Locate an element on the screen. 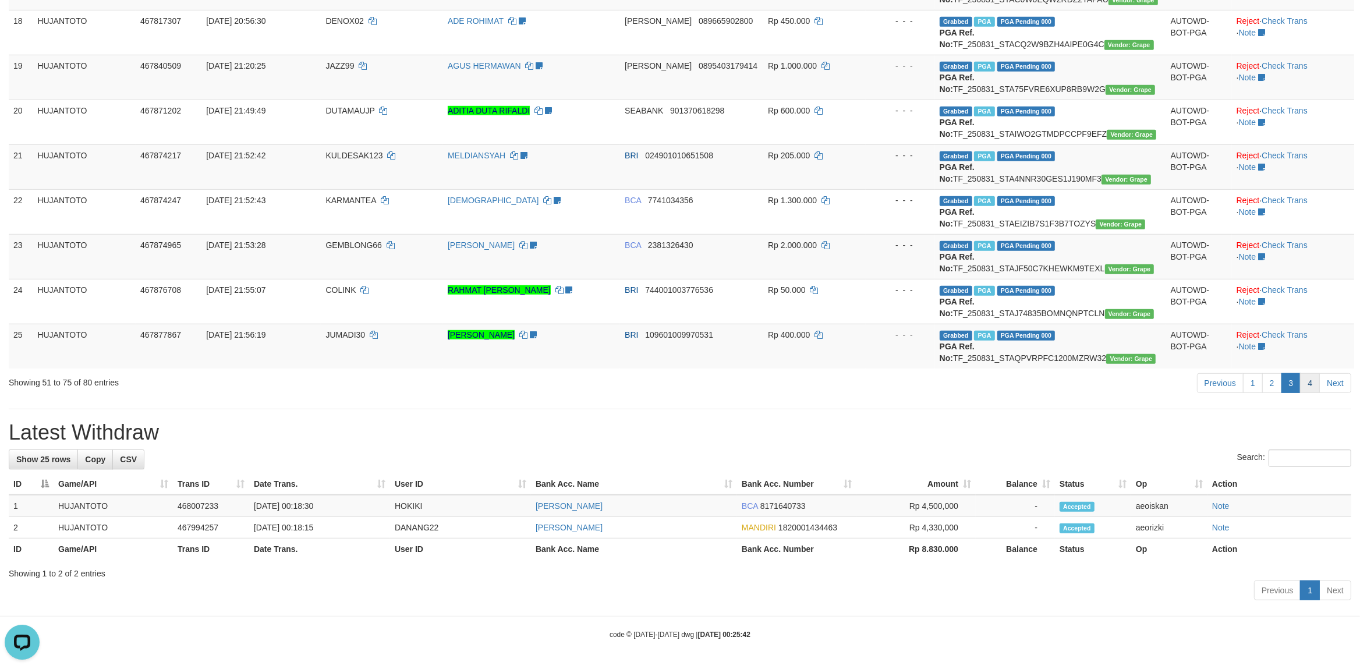  th: Status: activate to sort column ascending is located at coordinates (1092, 484).